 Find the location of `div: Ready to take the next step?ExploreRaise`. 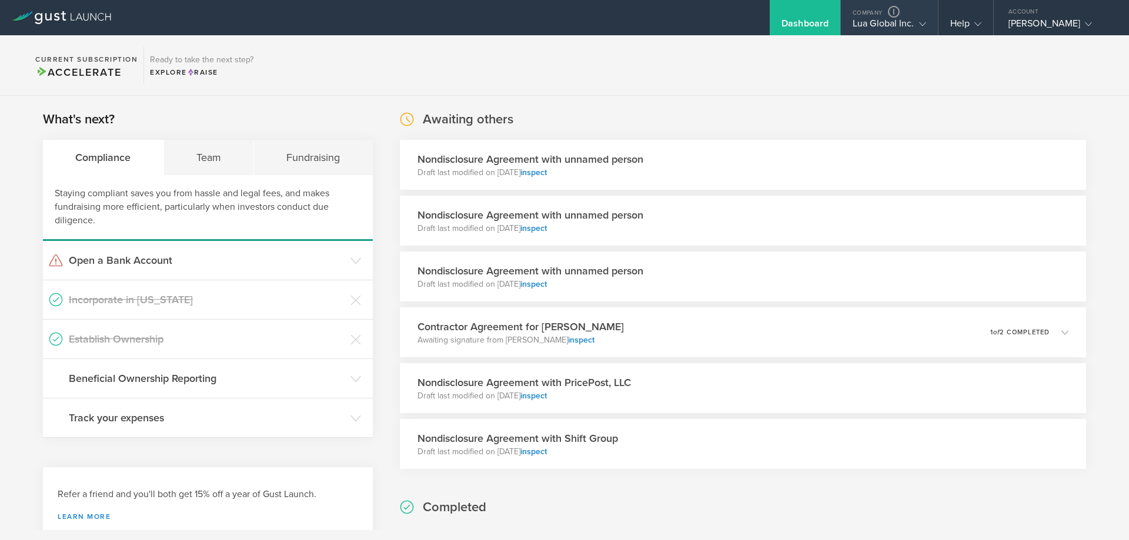

div: Ready to take the next step?ExploreRaise is located at coordinates (201, 65).